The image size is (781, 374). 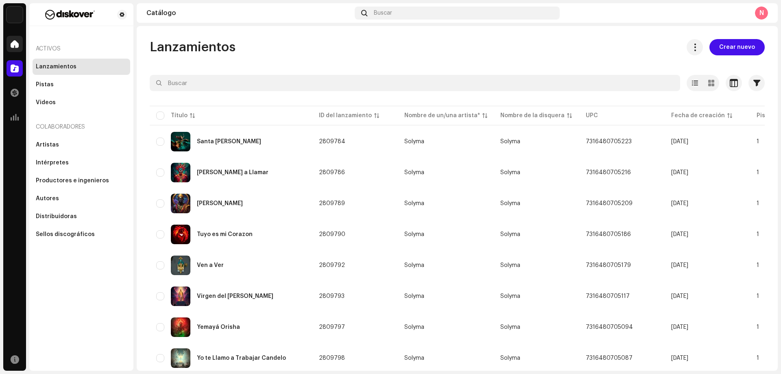 I want to click on span: 7316480705117, so click(x=608, y=296).